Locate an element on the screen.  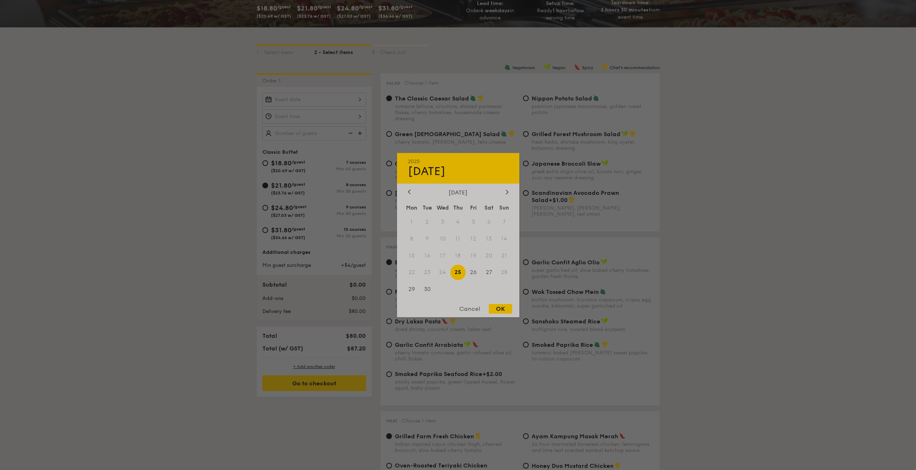
span: 11 is located at coordinates (458, 238).